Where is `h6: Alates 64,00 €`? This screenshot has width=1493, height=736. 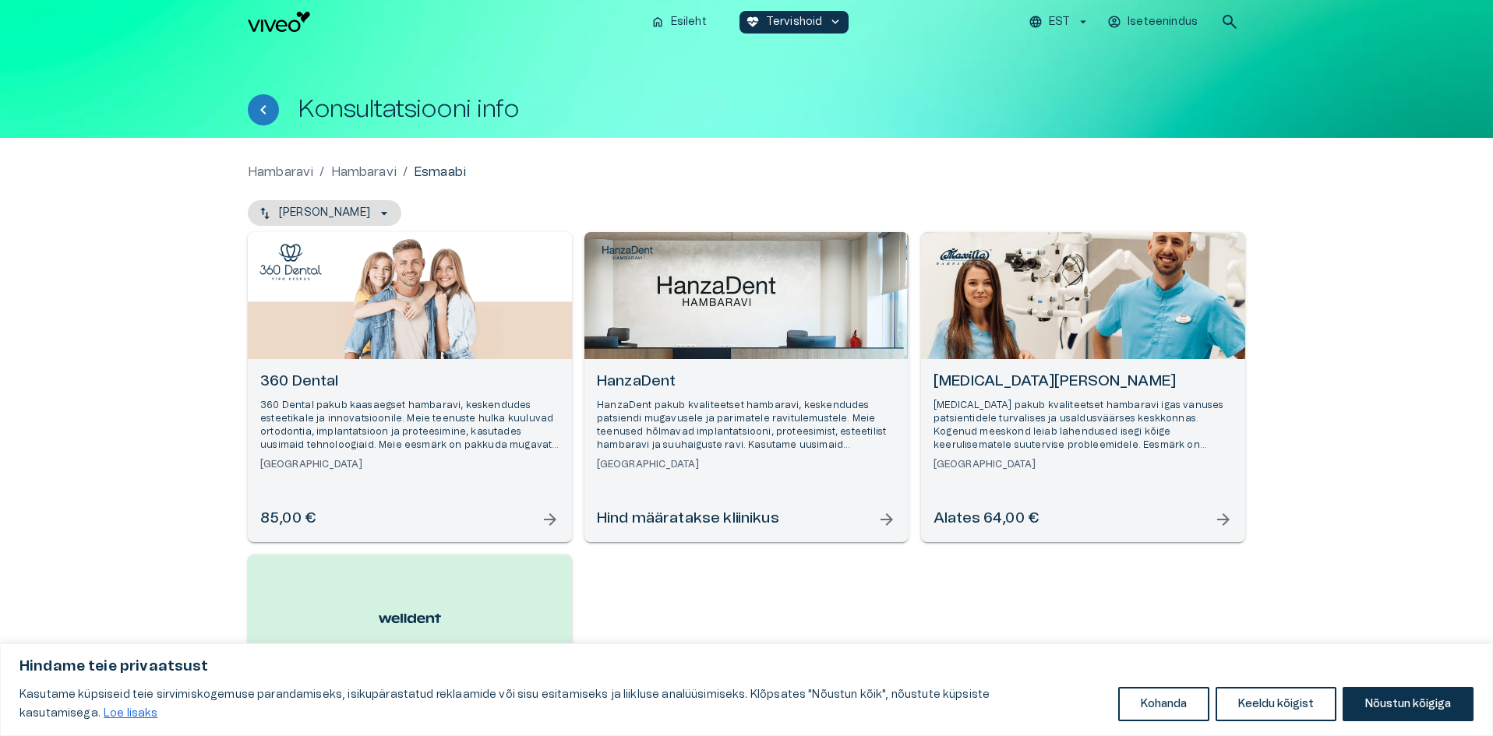 h6: Alates 64,00 € is located at coordinates (985, 519).